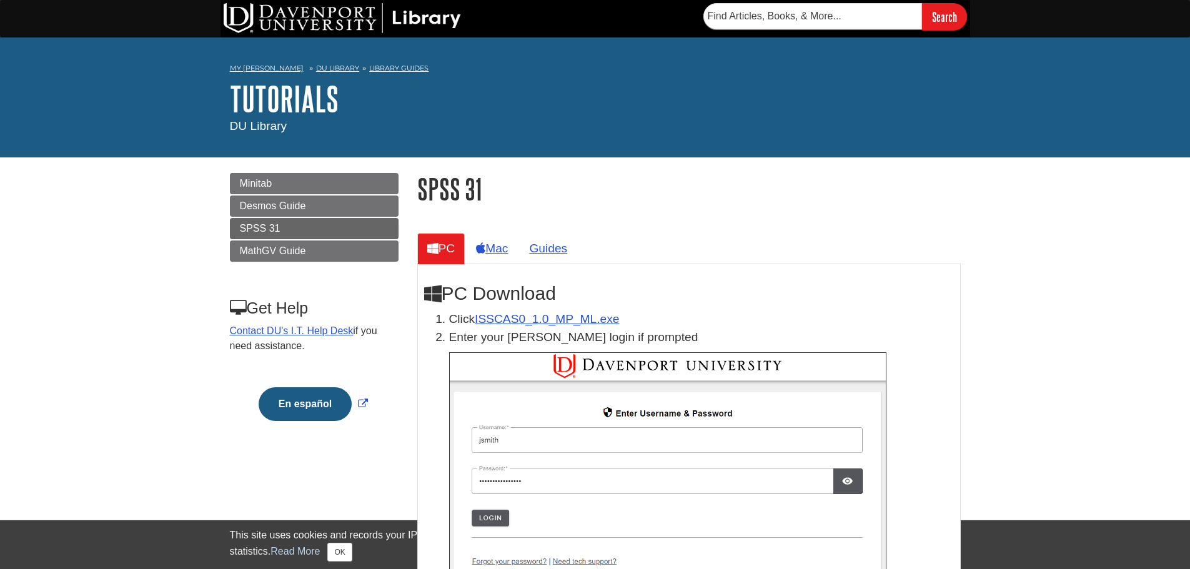  What do you see at coordinates (595, 545) in the screenshot?
I see `div: This site uses cookies and records your IP address for usage statistics. Additionally, we use Goo...` at bounding box center [595, 545].